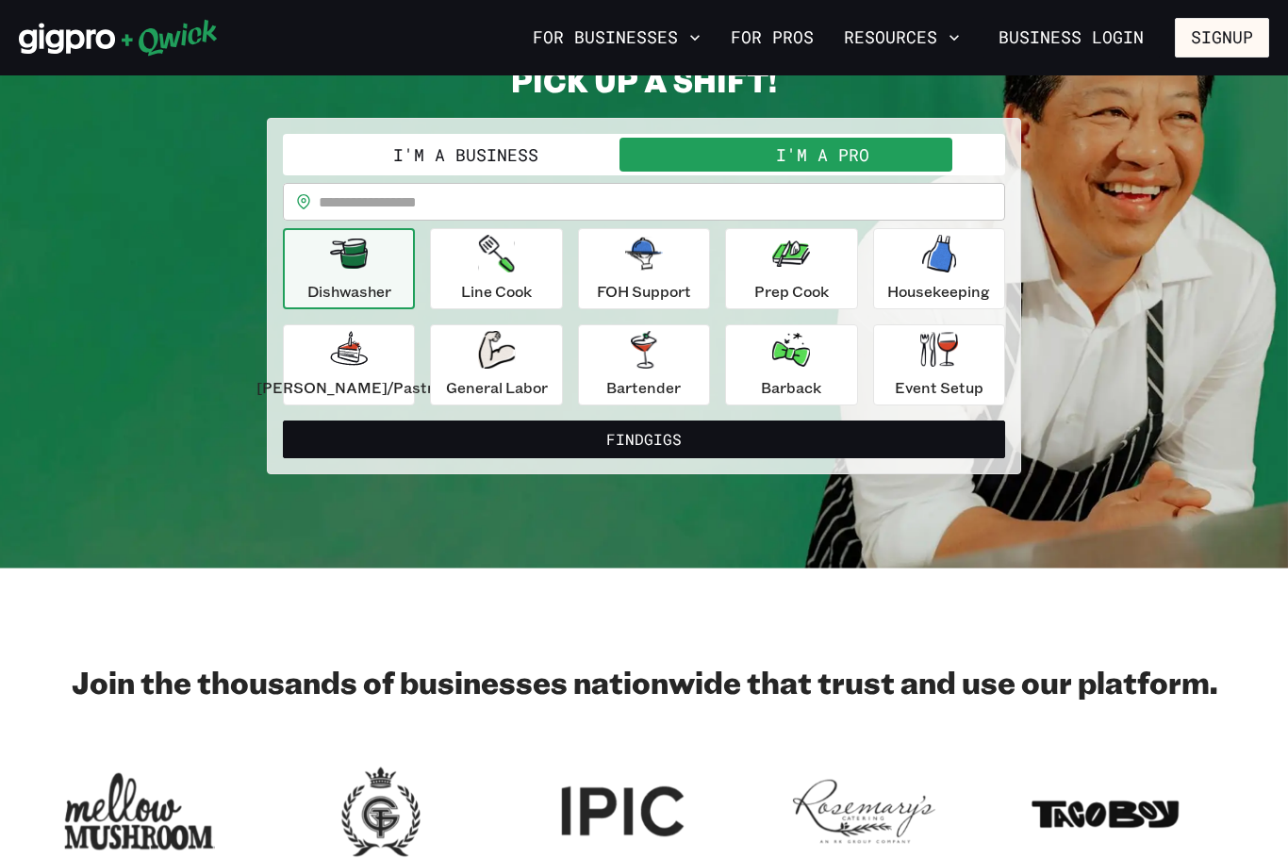 The width and height of the screenshot is (1288, 858). Describe the element at coordinates (939, 387) in the screenshot. I see `p: Event Setup` at that location.